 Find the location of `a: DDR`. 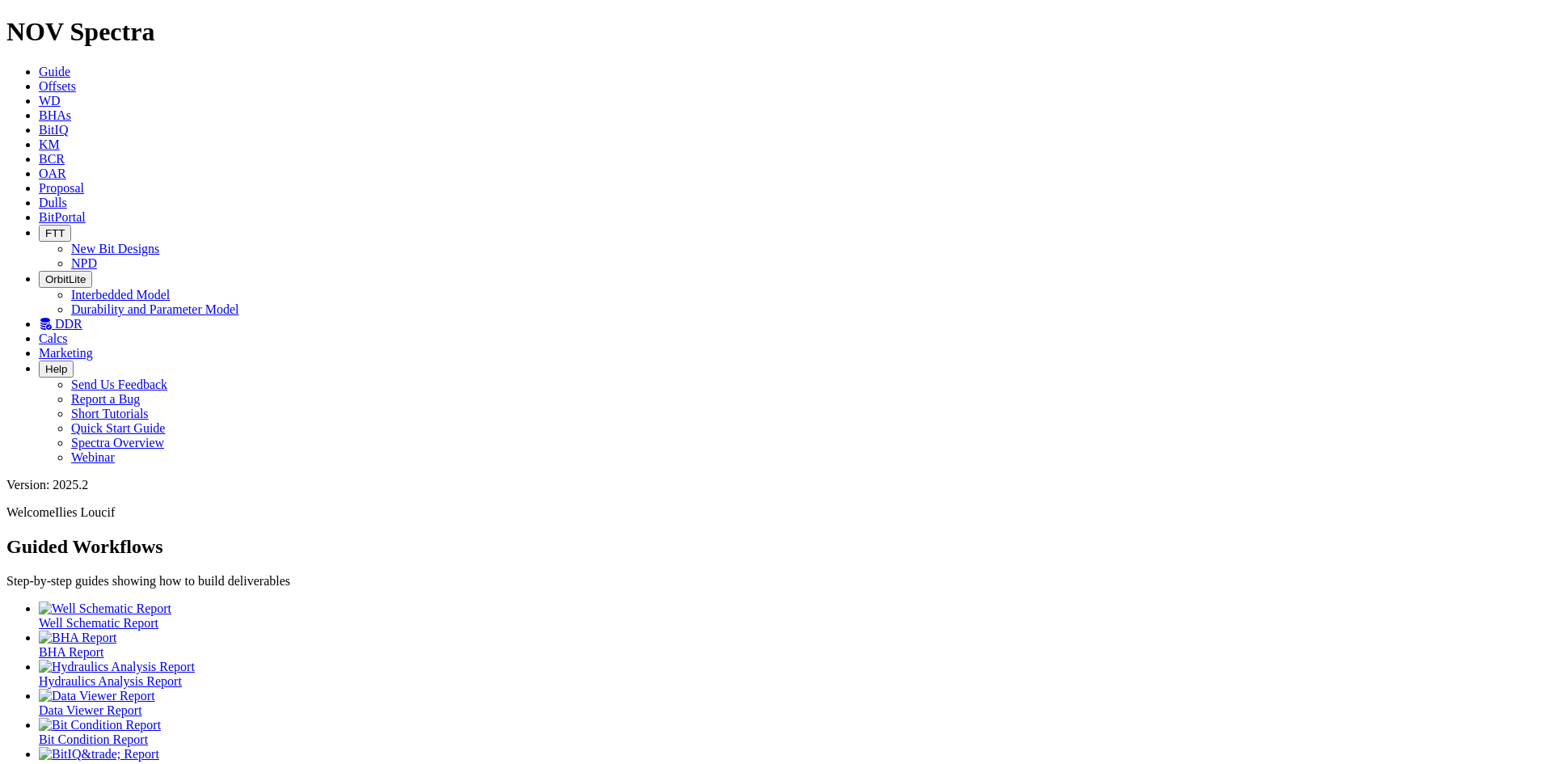

a: DDR is located at coordinates (61, 323).